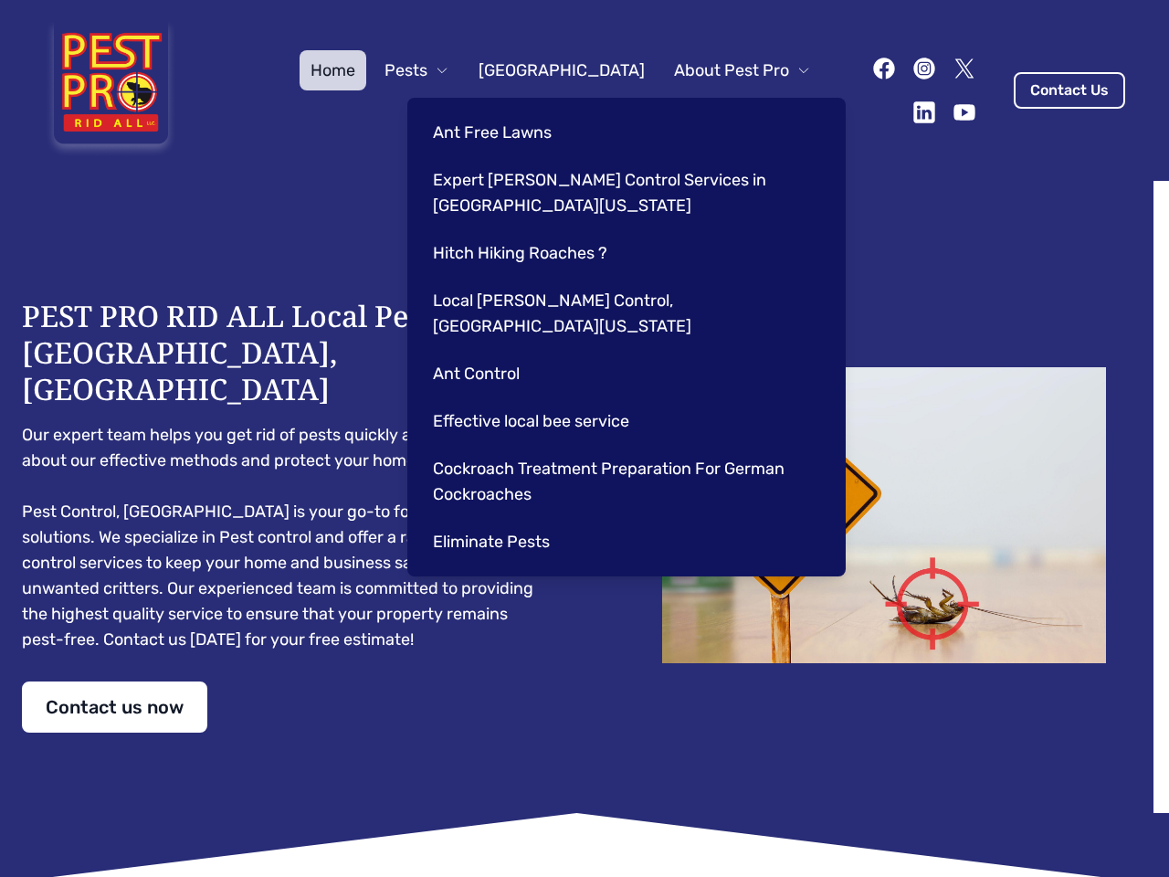 The height and width of the screenshot is (877, 1169). I want to click on a: Contact Us, so click(1070, 90).